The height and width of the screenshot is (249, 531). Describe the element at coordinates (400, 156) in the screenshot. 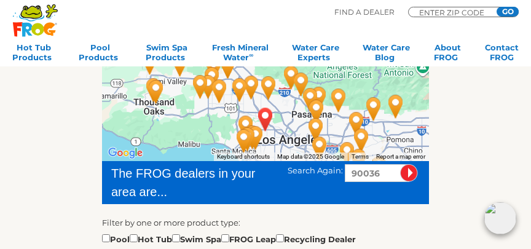

I see `a: Report a map error` at that location.